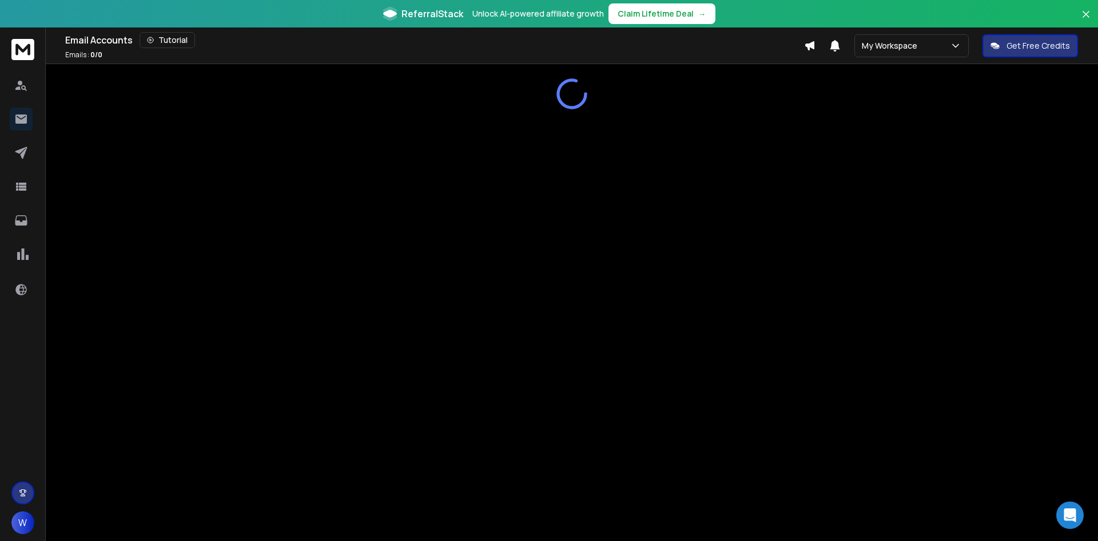 Image resolution: width=1098 pixels, height=541 pixels. What do you see at coordinates (84, 55) in the screenshot?
I see `p: Emails :` at bounding box center [84, 55].